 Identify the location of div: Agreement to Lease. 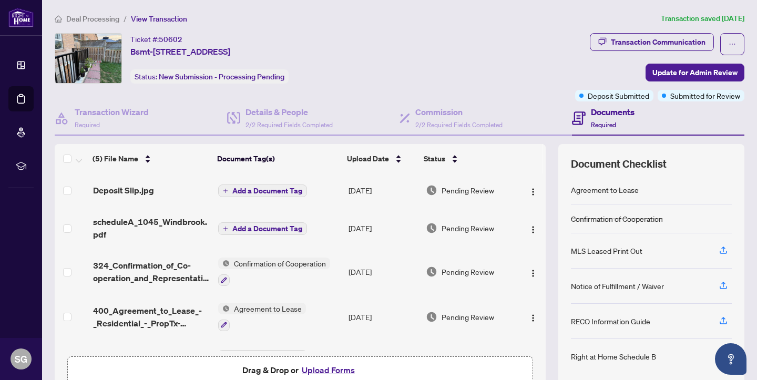
(604, 190).